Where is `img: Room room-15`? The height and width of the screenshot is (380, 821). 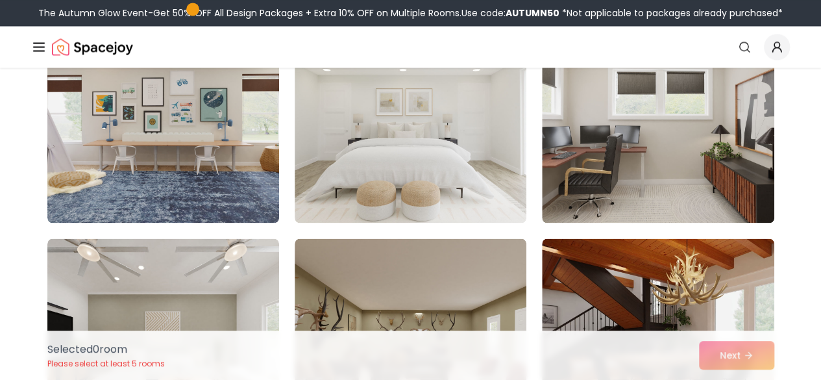
img: Room room-15 is located at coordinates (658, 119).